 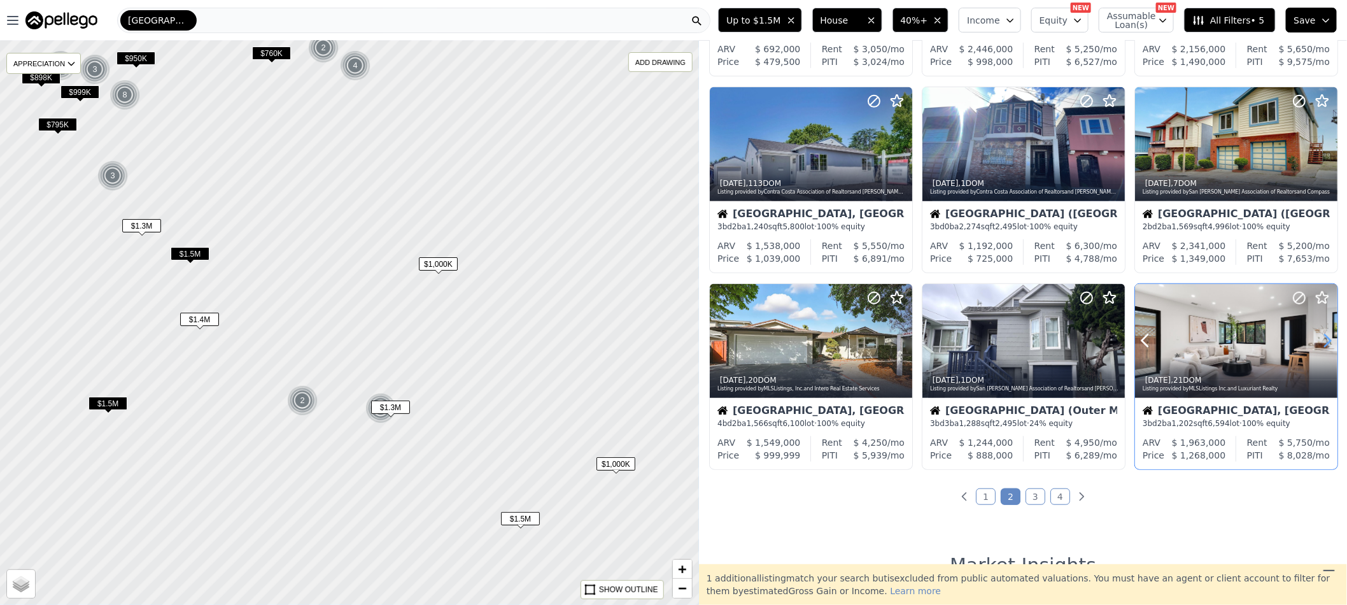 I want to click on a: Page 2 is your current page, so click(x=1010, y=496).